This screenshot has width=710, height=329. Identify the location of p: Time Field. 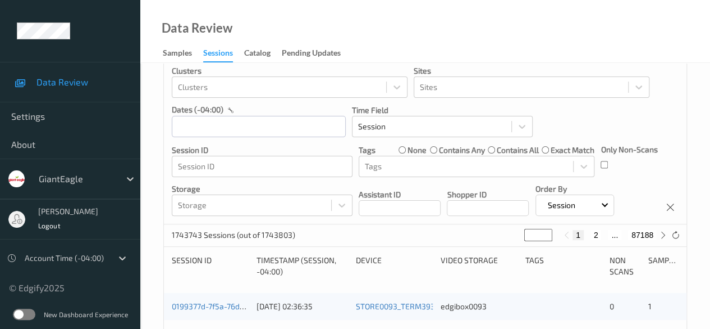
(443, 110).